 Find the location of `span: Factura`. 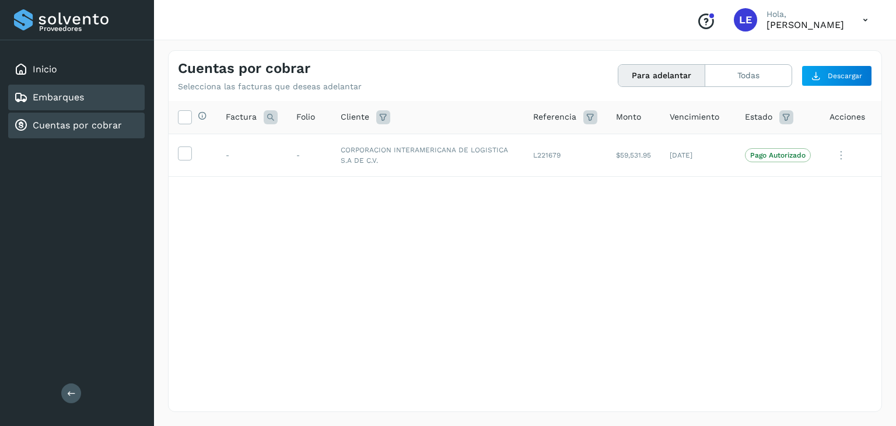

span: Factura is located at coordinates (241, 117).